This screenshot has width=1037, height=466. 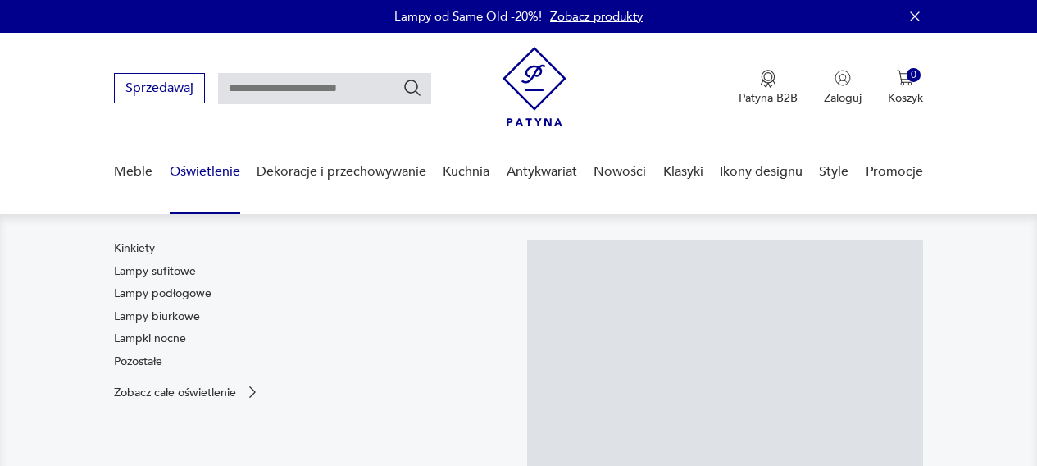 I want to click on a: Promocje, so click(x=894, y=171).